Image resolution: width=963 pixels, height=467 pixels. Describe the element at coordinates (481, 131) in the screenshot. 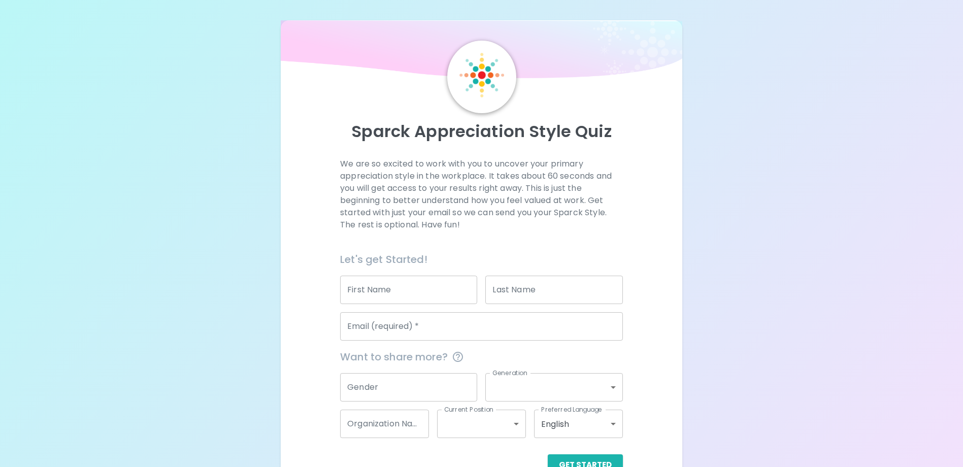

I see `p: Sparck Appreciation Style Quiz` at that location.